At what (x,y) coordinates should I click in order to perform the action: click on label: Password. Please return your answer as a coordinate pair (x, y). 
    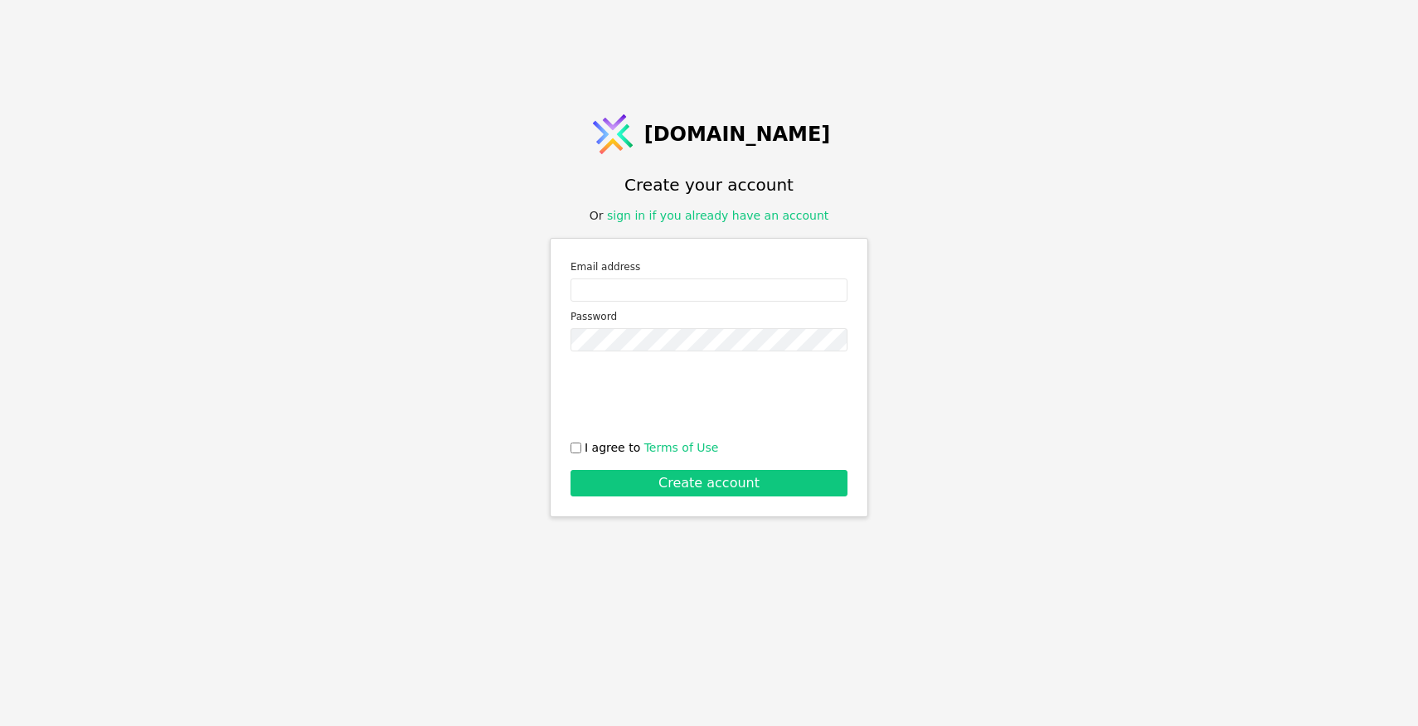
    Looking at the image, I should click on (709, 317).